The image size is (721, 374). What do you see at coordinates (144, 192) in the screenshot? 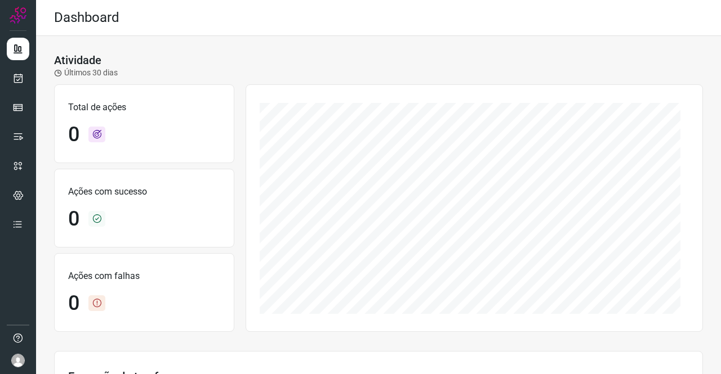
I see `p: Ações com sucesso` at bounding box center [144, 192].